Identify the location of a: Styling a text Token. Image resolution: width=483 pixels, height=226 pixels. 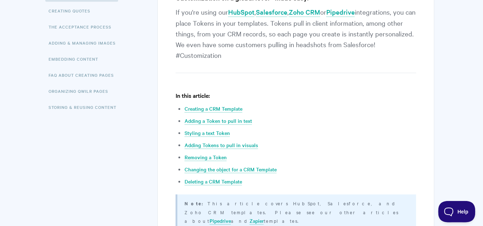
(207, 133).